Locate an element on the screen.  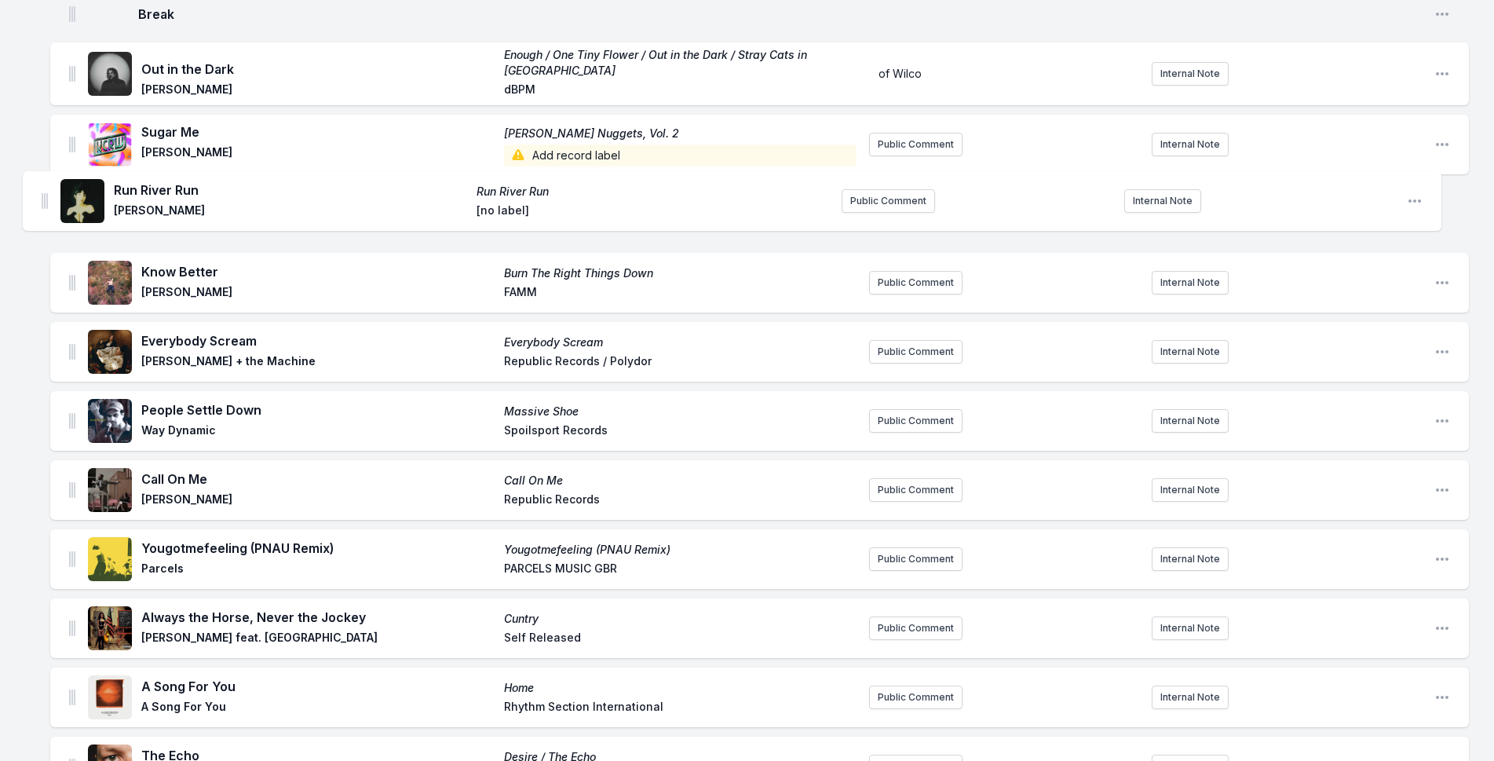
img: Call On Me is located at coordinates (110, 490).